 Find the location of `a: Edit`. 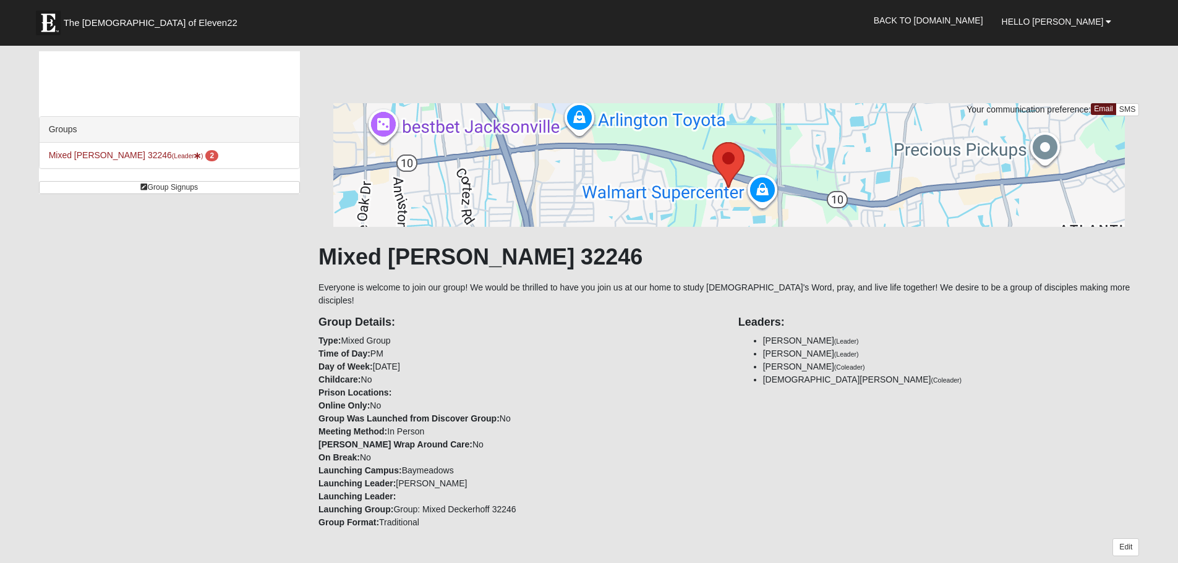

a: Edit is located at coordinates (1126, 547).